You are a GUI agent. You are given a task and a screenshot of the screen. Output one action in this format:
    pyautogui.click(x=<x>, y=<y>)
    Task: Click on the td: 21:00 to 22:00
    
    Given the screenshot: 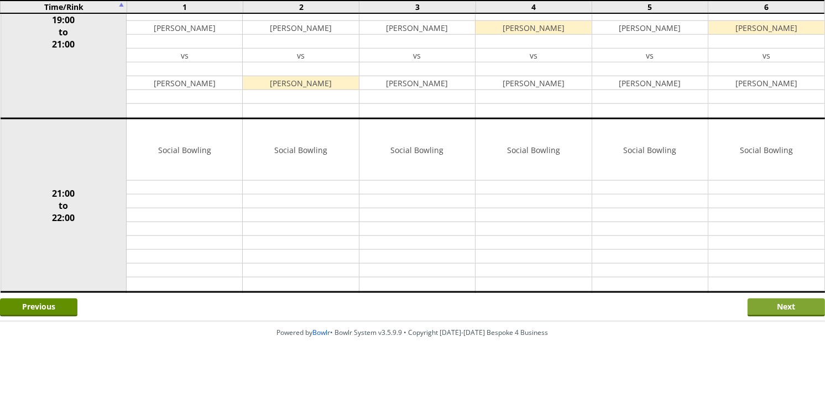 What is the action you would take?
    pyautogui.click(x=64, y=206)
    